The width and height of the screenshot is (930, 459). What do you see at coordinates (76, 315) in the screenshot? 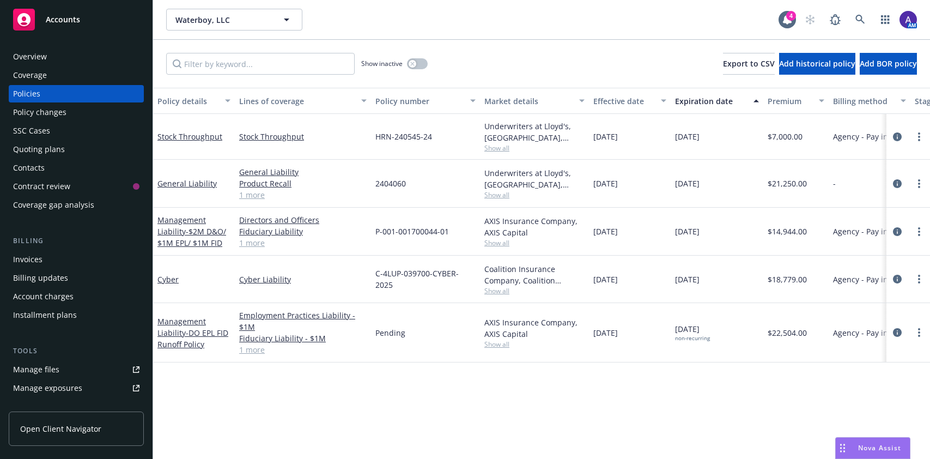
I see `a: Installment plans` at bounding box center [76, 315].